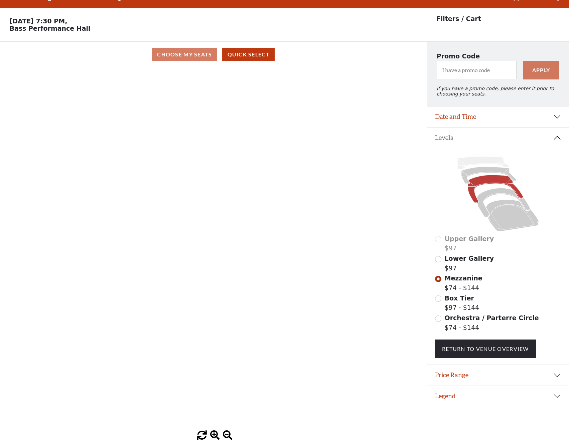 The image size is (569, 440). I want to click on button: Levels, so click(498, 138).